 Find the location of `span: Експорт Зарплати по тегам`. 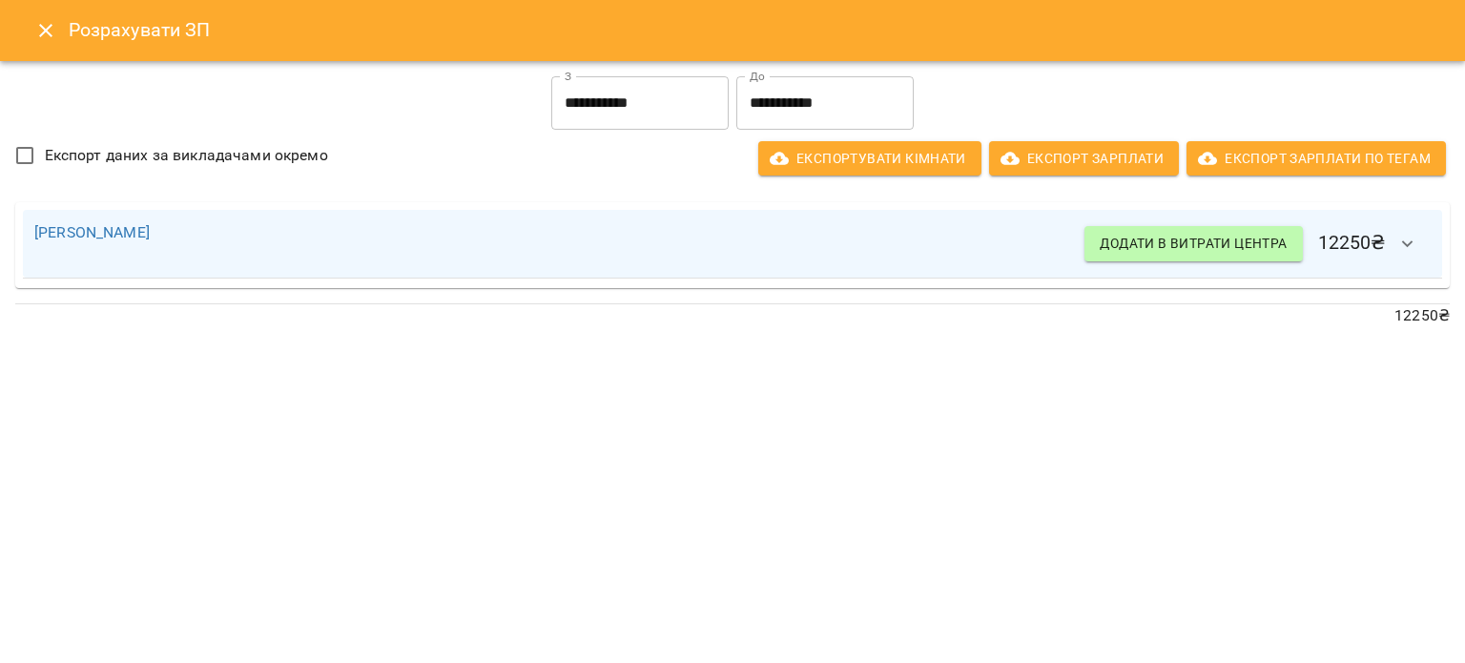

span: Експорт Зарплати по тегам is located at coordinates (1316, 158).